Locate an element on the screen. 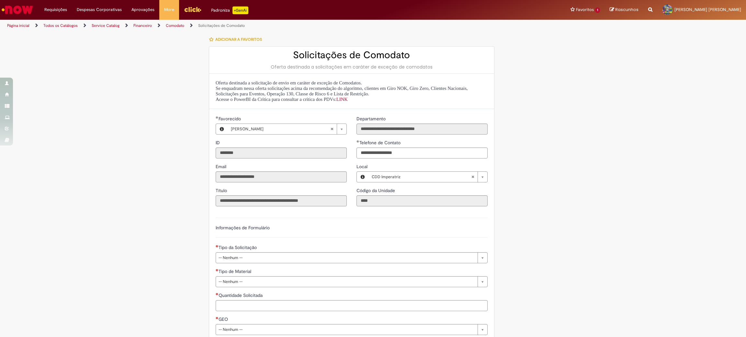  a: Financeiro is located at coordinates (142, 26).